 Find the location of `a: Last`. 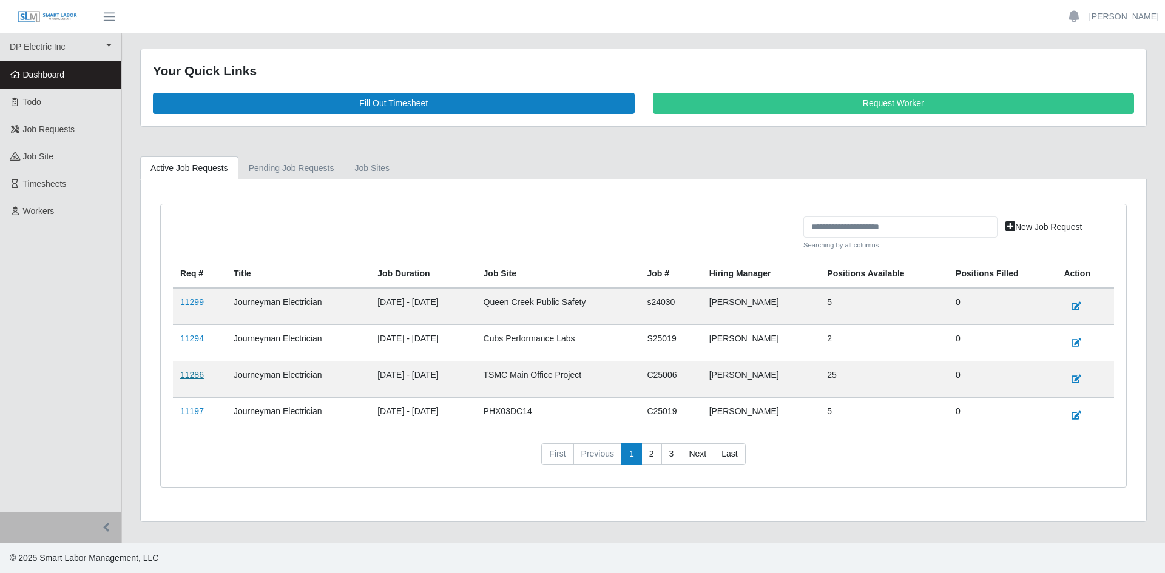

a: Last is located at coordinates (729, 454).